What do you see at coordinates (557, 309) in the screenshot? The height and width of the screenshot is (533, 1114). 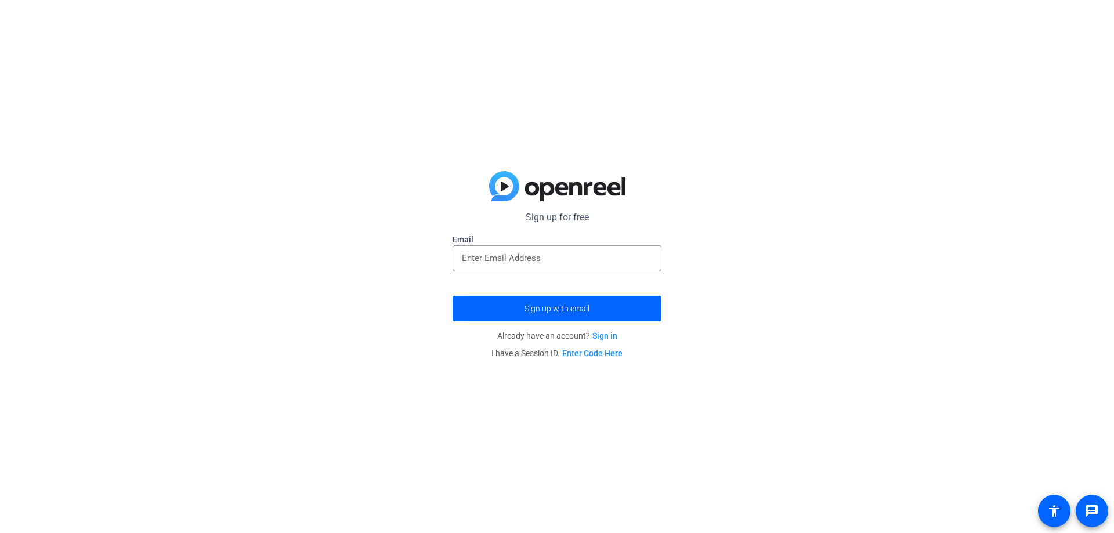 I see `button: Sign up with email` at bounding box center [557, 309].